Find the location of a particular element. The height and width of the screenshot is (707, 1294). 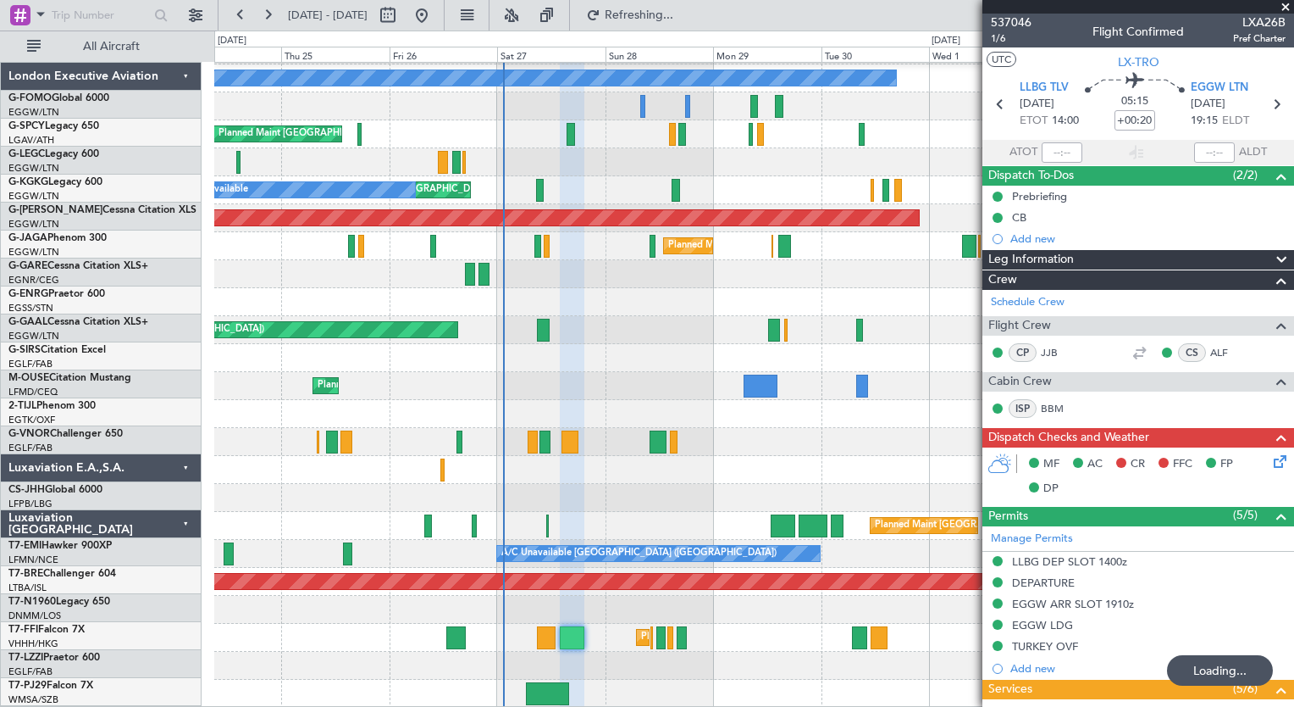

div: Thu 25 is located at coordinates (335, 54).